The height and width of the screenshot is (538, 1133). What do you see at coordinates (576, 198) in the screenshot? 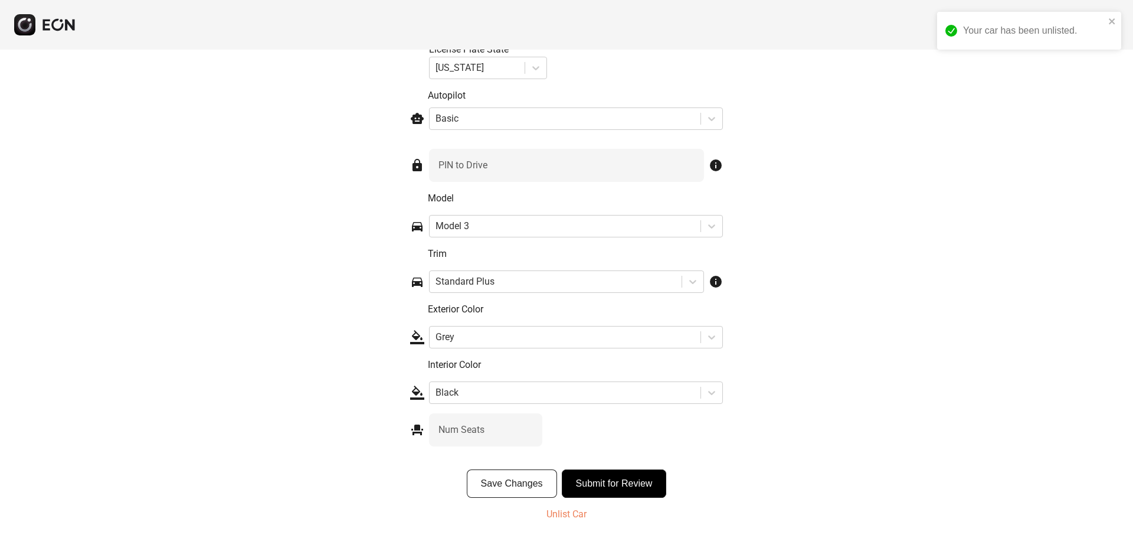
I see `p: Model` at bounding box center [576, 198].